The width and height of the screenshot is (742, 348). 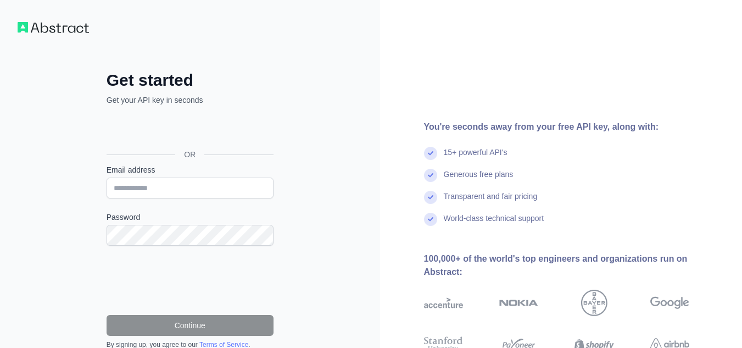 What do you see at coordinates (574, 265) in the screenshot?
I see `div: 100,000+ of the world's top engineers and organizations run on Abstract:` at bounding box center [574, 265].